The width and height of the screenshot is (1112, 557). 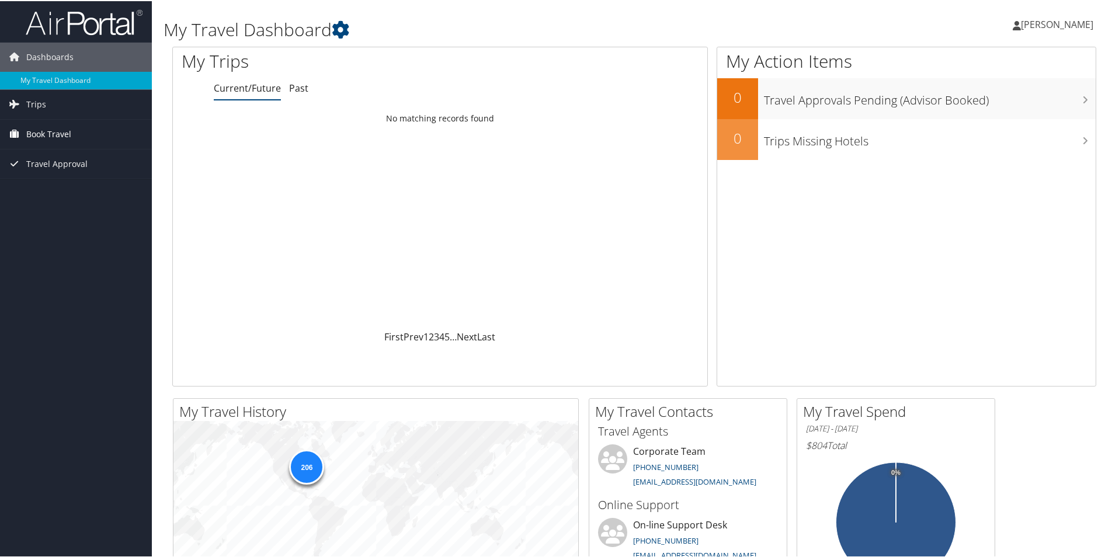 I want to click on h1: My Action Items, so click(x=906, y=60).